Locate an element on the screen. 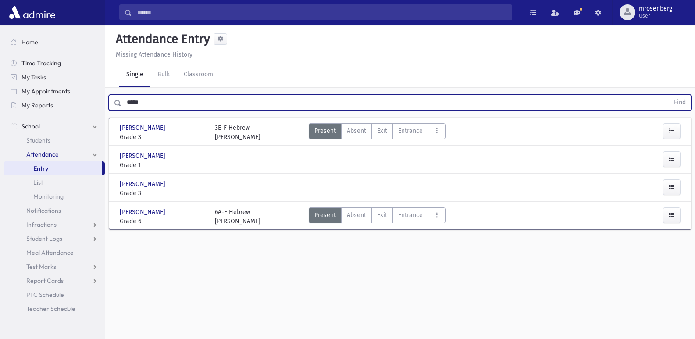 Image resolution: width=695 pixels, height=339 pixels. span: Grade 6 is located at coordinates (163, 221).